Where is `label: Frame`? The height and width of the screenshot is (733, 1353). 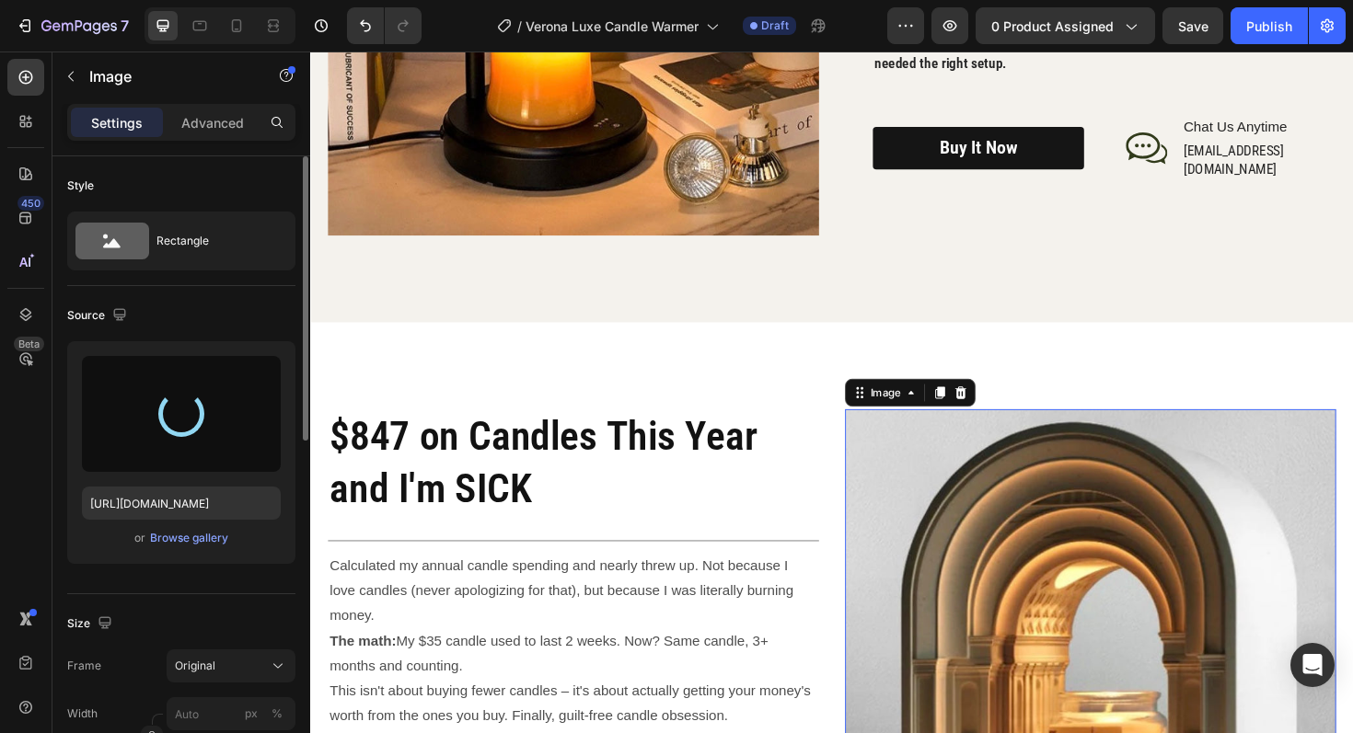 label: Frame is located at coordinates (84, 666).